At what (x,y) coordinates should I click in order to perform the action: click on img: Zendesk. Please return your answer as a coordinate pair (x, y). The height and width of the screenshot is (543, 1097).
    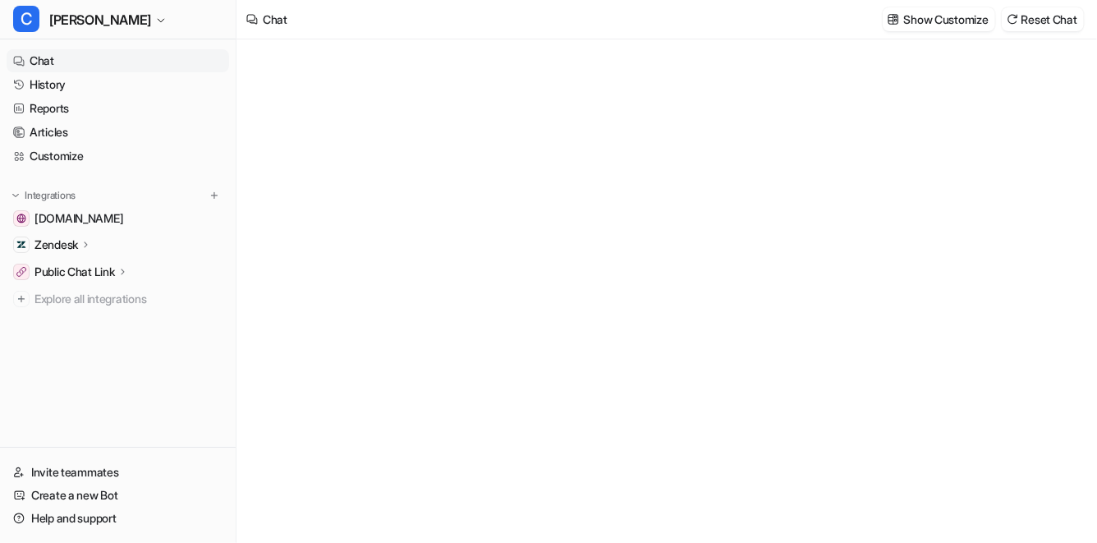
    Looking at the image, I should click on (21, 245).